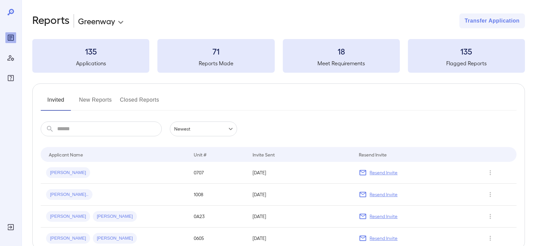  What do you see at coordinates (11, 78) in the screenshot?
I see `div: FAQ` at bounding box center [11, 78].